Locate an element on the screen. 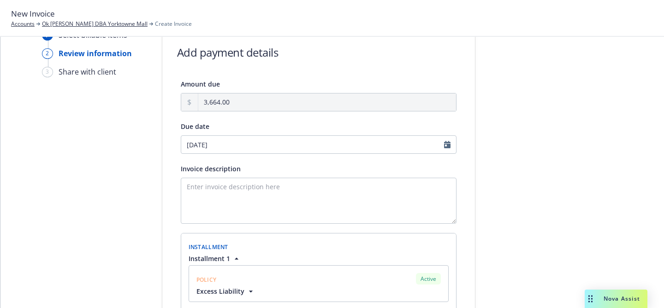 This screenshot has height=308, width=664. span: Due date is located at coordinates (195, 126).